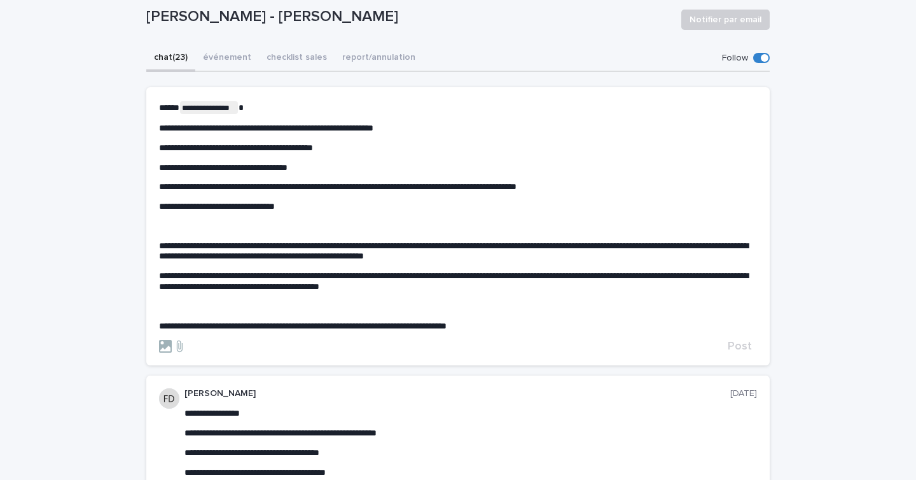 The image size is (916, 480). What do you see at coordinates (378, 59) in the screenshot?
I see `button: report/annulation` at bounding box center [378, 59].